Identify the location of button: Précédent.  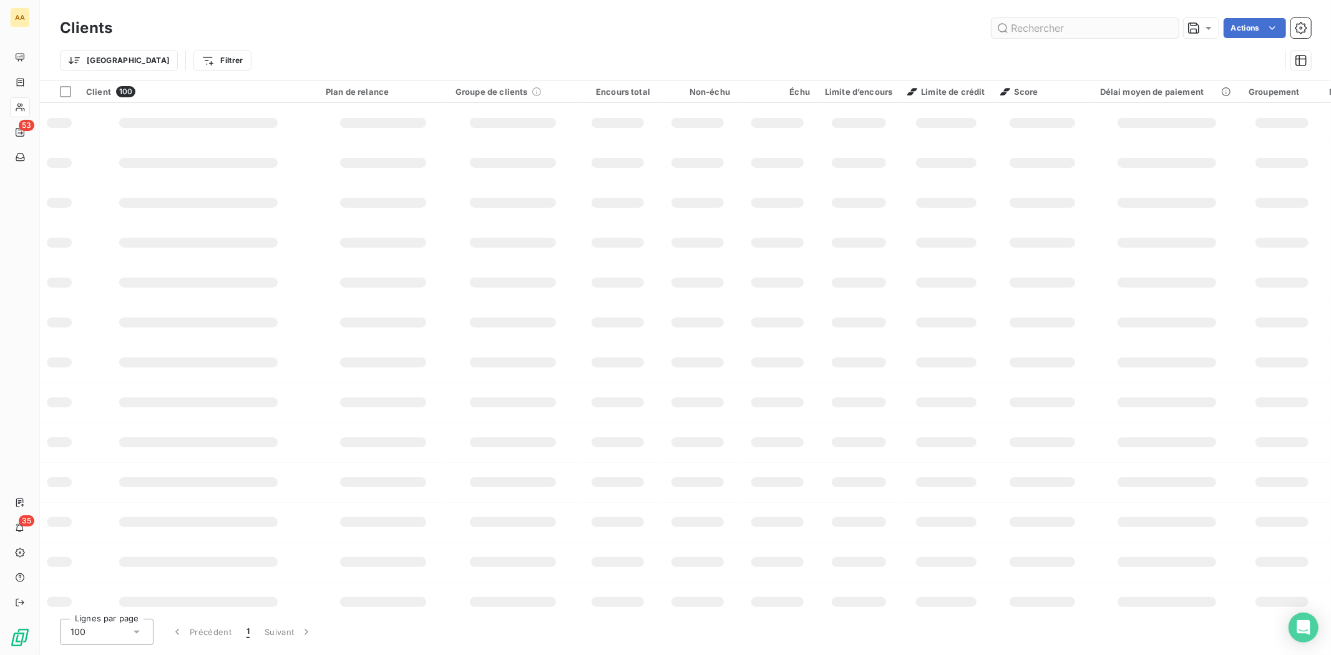
(201, 632).